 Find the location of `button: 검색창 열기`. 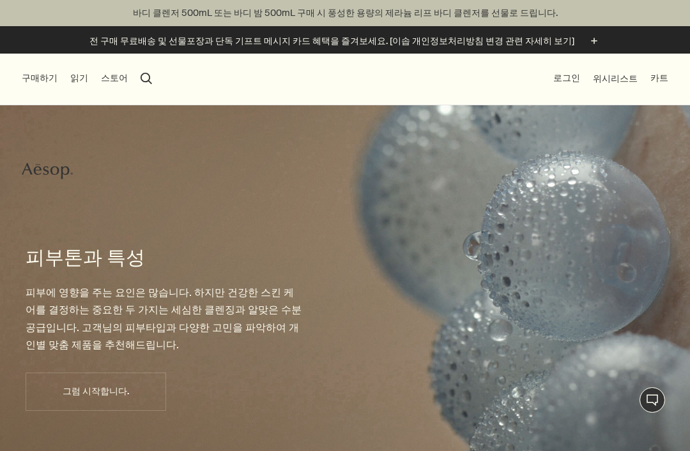

button: 검색창 열기 is located at coordinates (146, 79).